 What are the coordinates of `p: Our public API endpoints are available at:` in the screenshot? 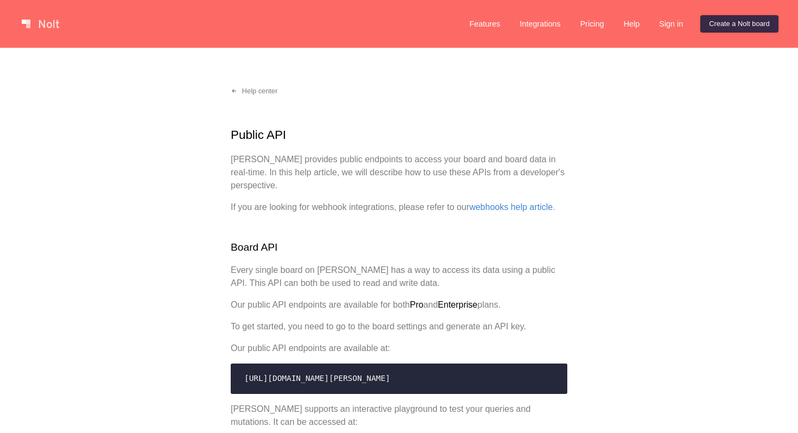 It's located at (399, 349).